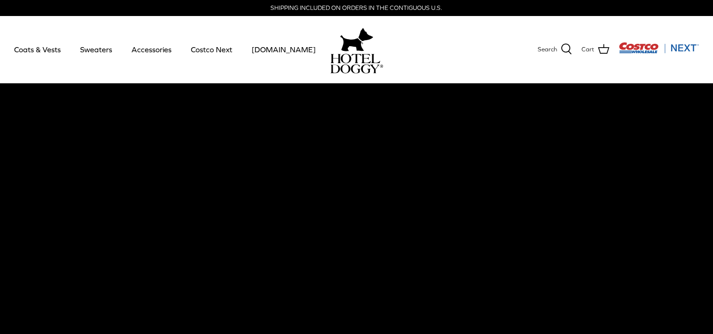 The width and height of the screenshot is (713, 334). What do you see at coordinates (659, 51) in the screenshot?
I see `a: Visit Costco Next` at bounding box center [659, 51].